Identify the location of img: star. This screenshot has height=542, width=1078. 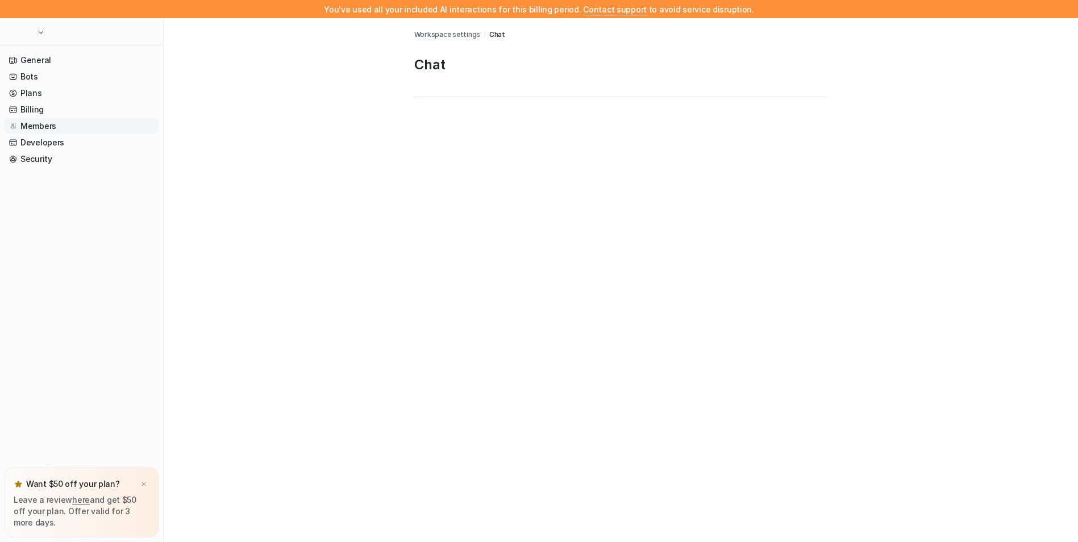
(18, 484).